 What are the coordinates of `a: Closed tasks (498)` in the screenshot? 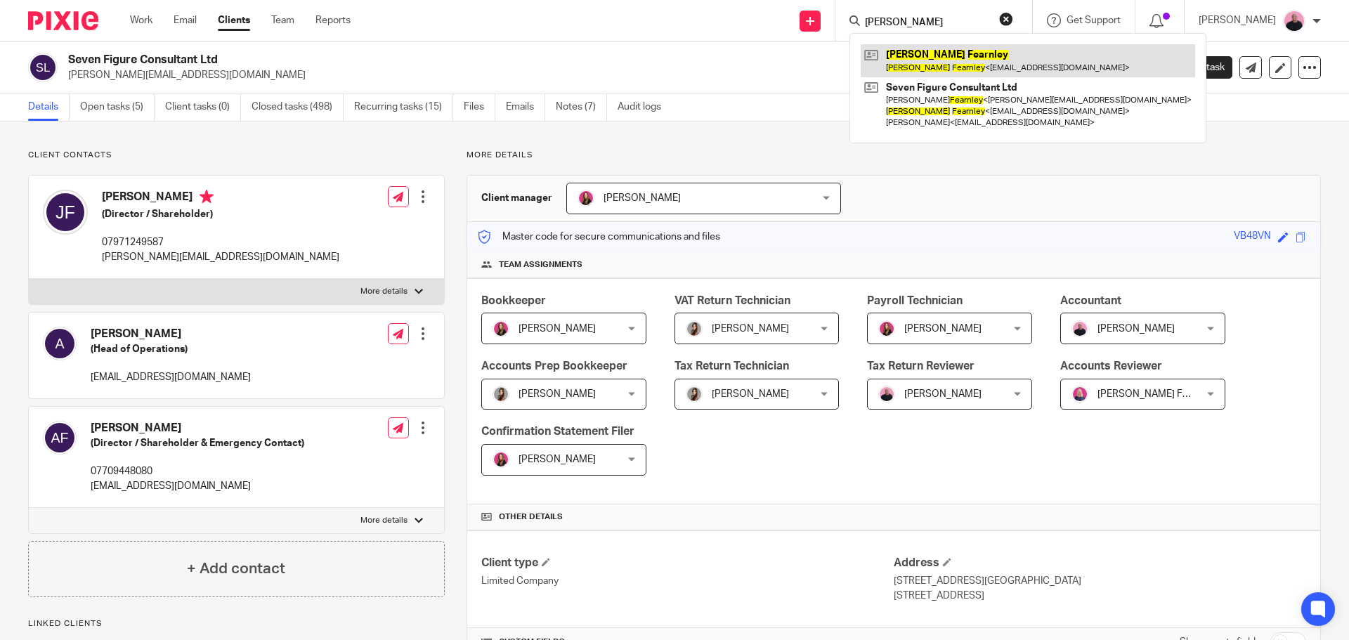 It's located at (297, 107).